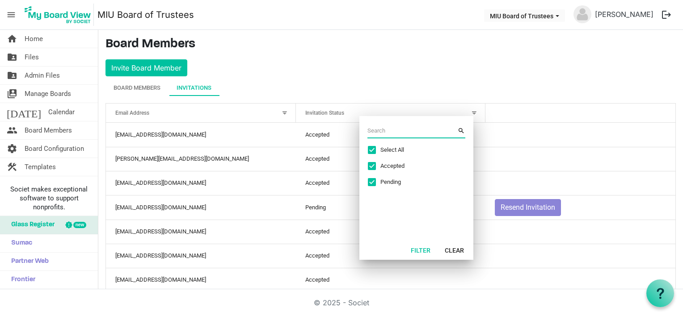 This screenshot has width=683, height=316. I want to click on button: Clear, so click(454, 250).